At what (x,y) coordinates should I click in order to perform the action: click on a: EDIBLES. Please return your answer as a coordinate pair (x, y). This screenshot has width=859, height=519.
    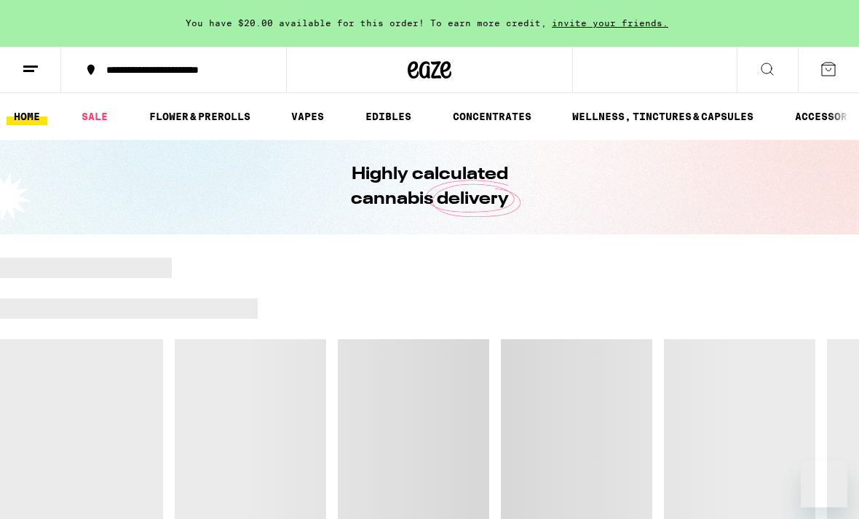
    Looking at the image, I should click on (388, 116).